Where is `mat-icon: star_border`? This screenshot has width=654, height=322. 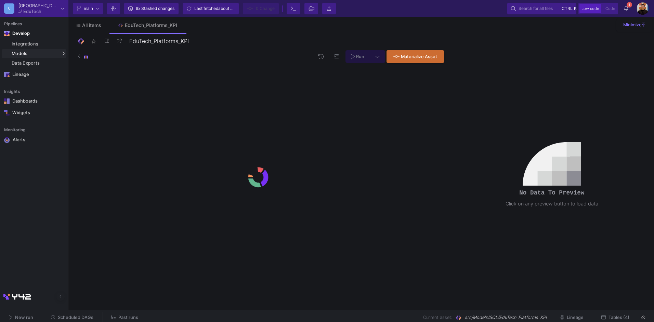 mat-icon: star_border is located at coordinates (94, 41).